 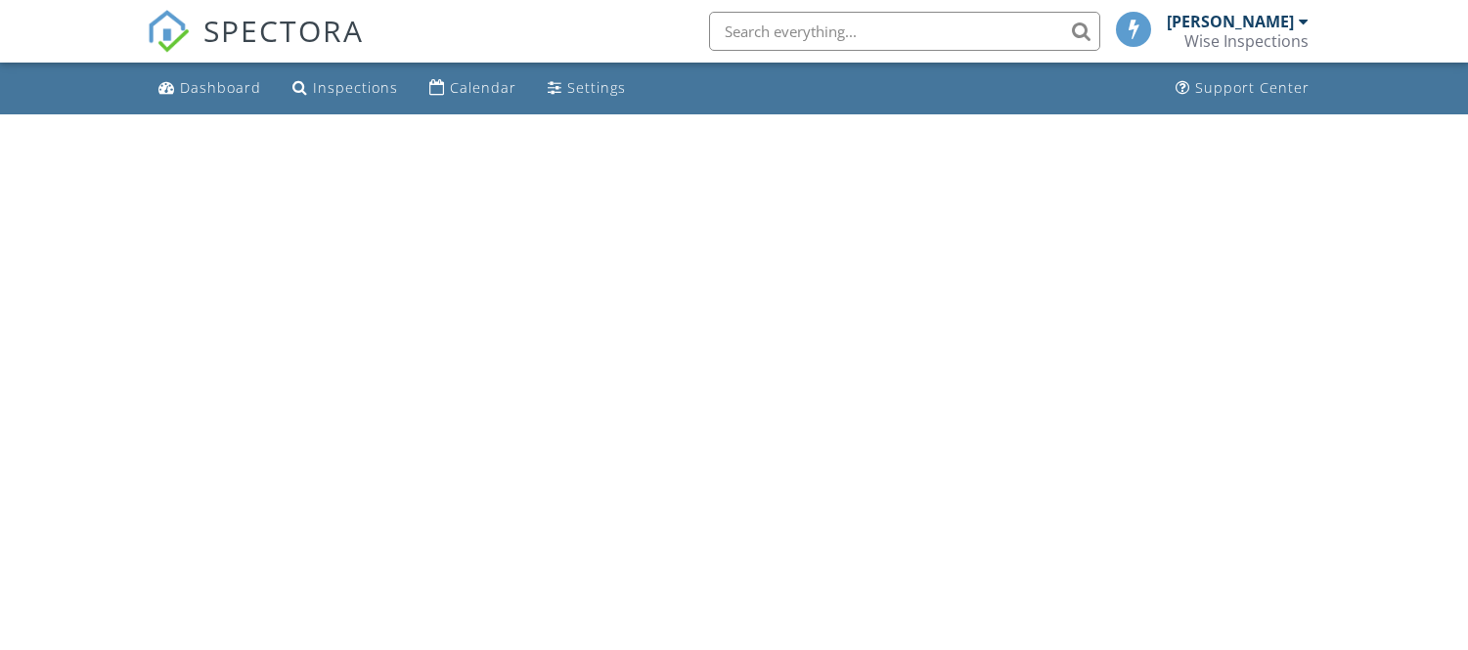 I want to click on a: Support Center, so click(x=1242, y=88).